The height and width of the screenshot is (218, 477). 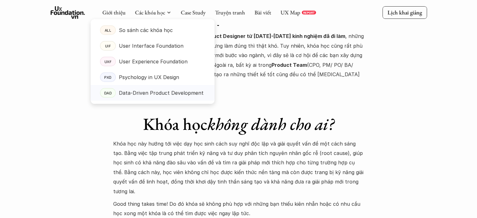 I want to click on p: User Experience Foundation, so click(x=153, y=61).